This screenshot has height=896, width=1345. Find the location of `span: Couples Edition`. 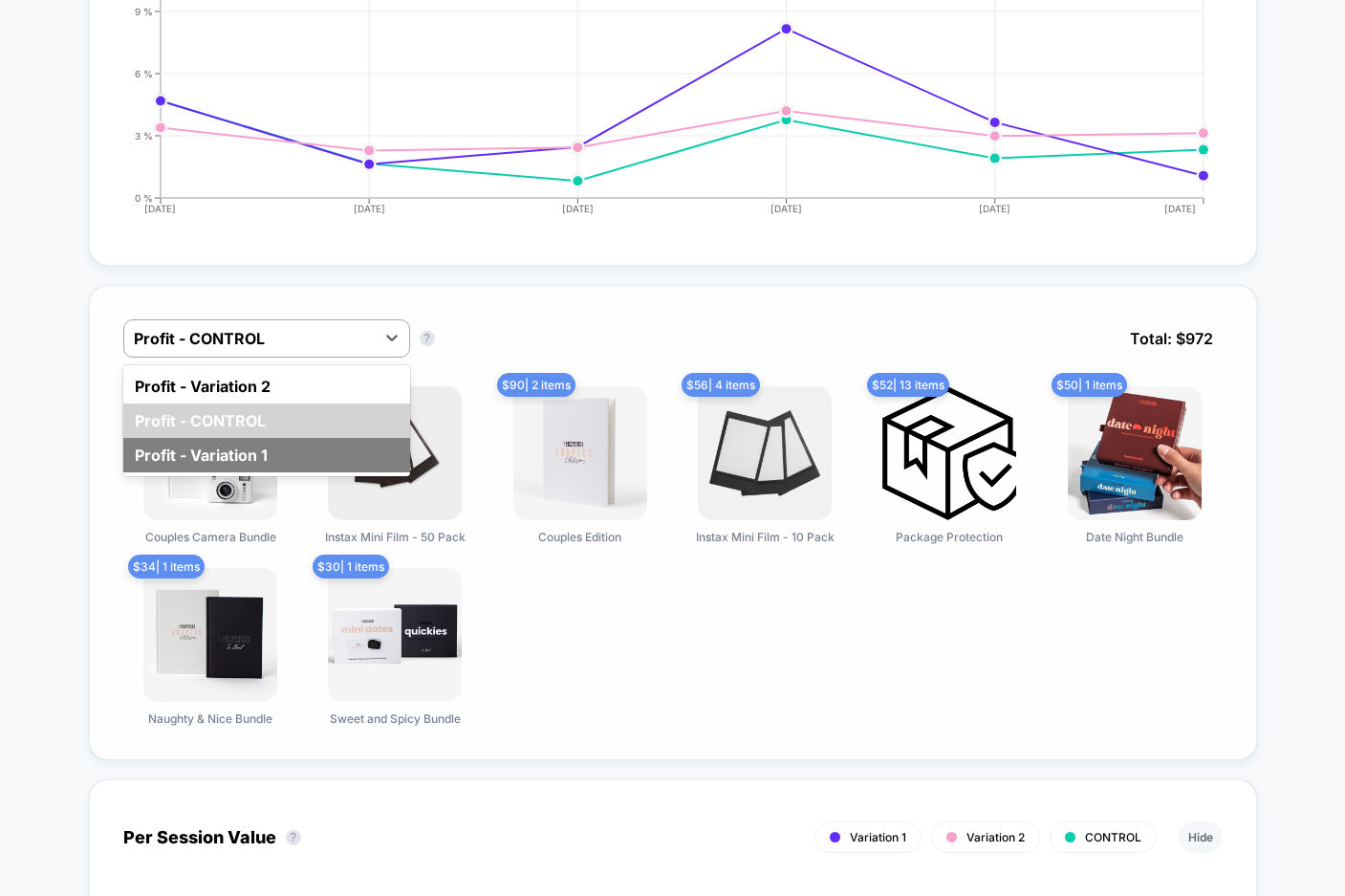

span: Couples Edition is located at coordinates (580, 536).